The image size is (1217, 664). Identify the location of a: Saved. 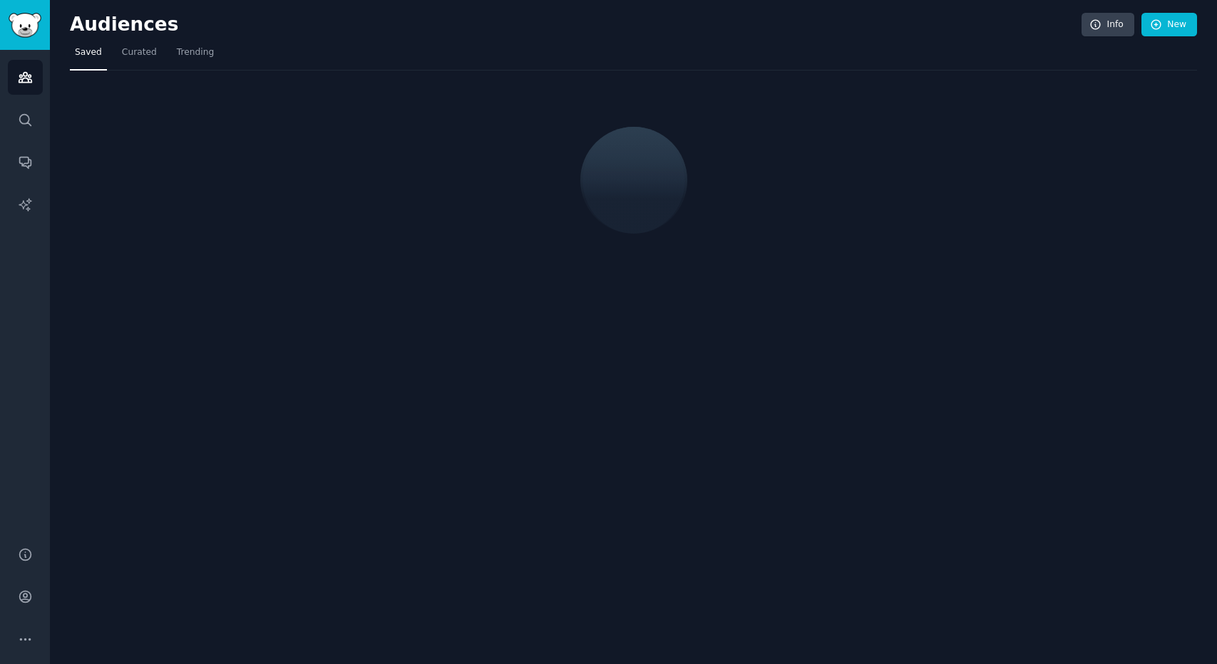
(88, 56).